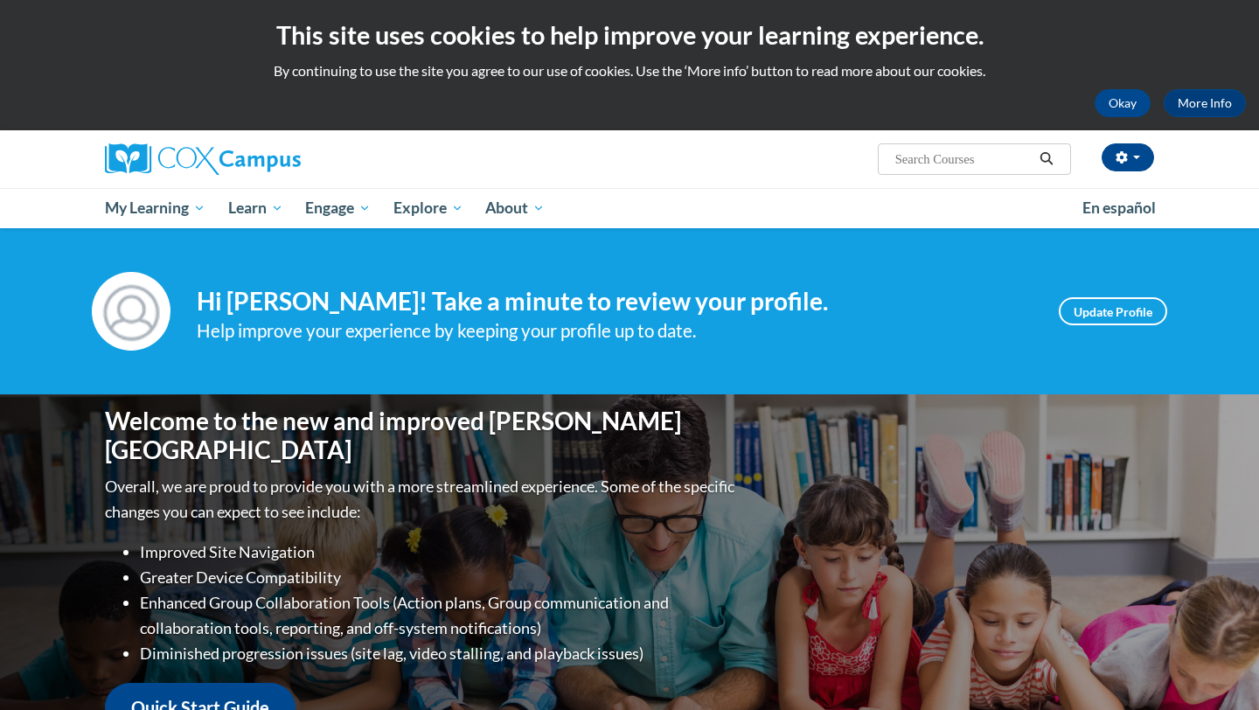 The image size is (1259, 710). Describe the element at coordinates (629, 208) in the screenshot. I see `div: Main menu` at that location.